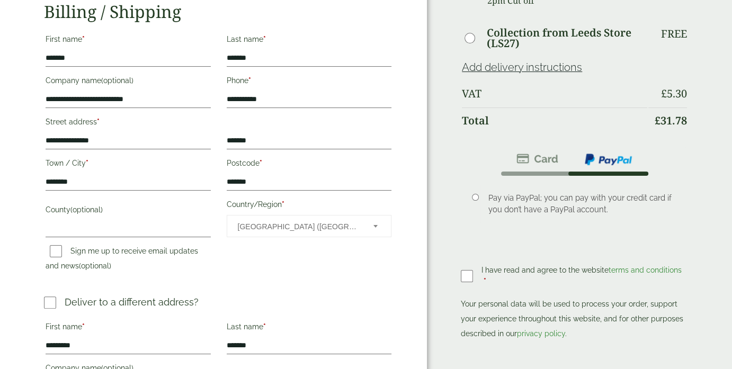 The height and width of the screenshot is (369, 732). I want to click on label: Street address, so click(128, 123).